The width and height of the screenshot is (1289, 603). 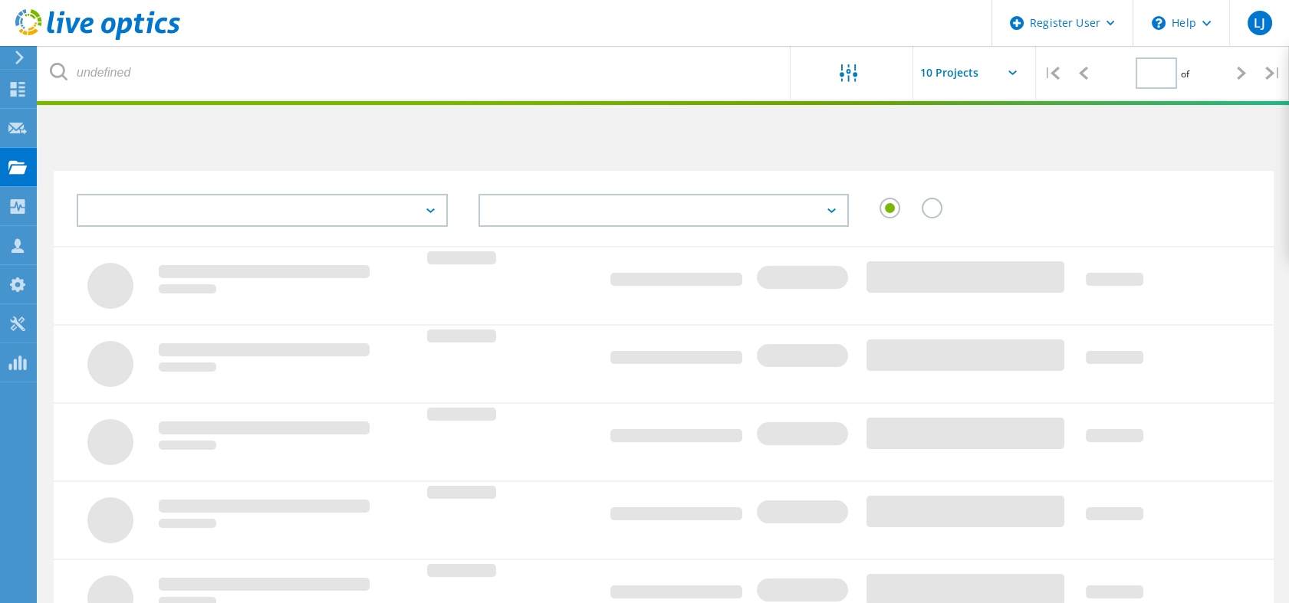 I want to click on input: undefined, so click(x=415, y=73).